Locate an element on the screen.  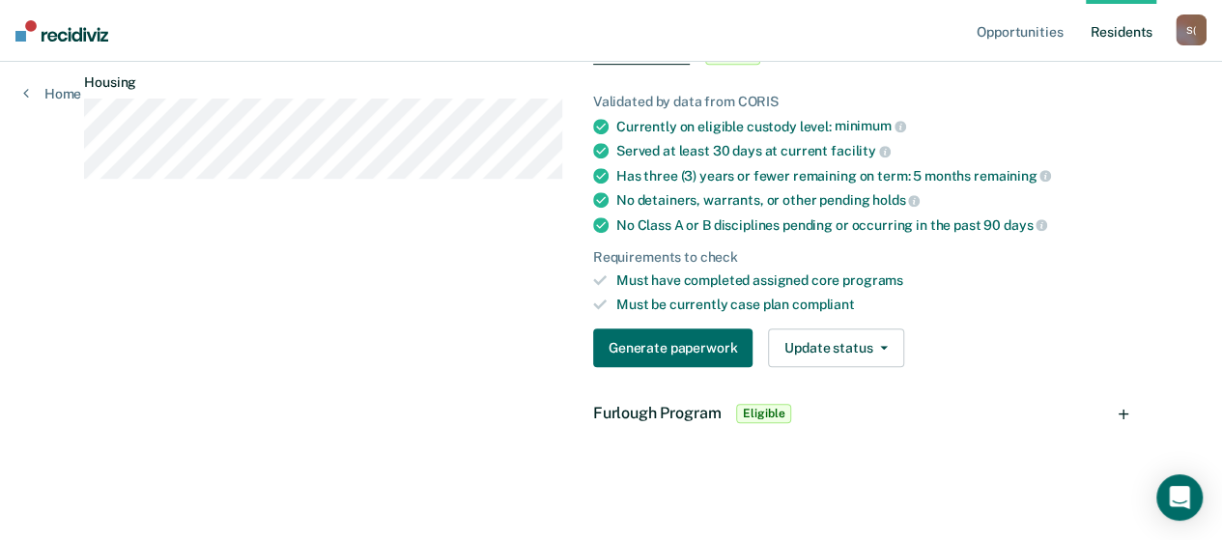
div: Furlough ProgramEligible is located at coordinates (858, 413).